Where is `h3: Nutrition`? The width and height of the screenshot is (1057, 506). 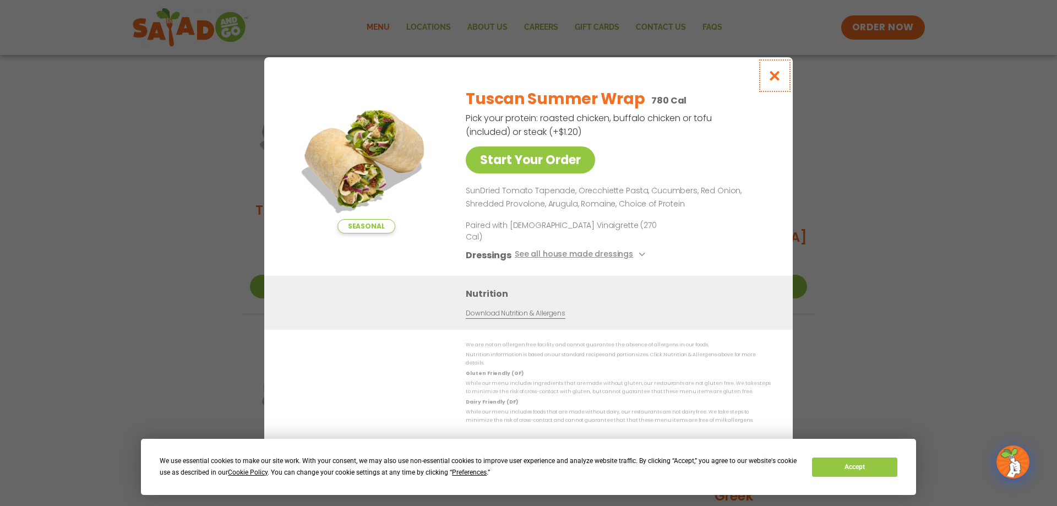
h3: Nutrition is located at coordinates (621, 294).